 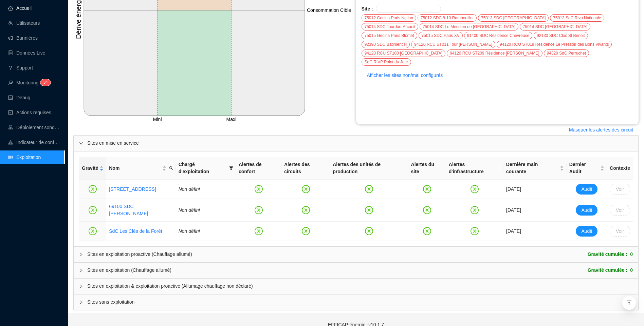 What do you see at coordinates (385, 44) in the screenshot?
I see `div: 92390 SDC Bâtiment H` at bounding box center [385, 44].